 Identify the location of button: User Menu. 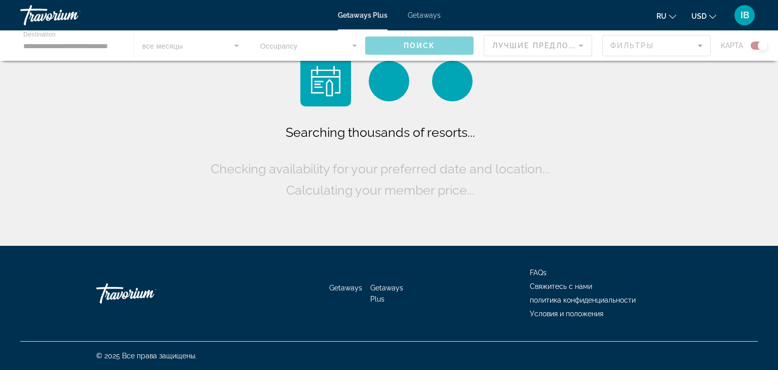
(745, 15).